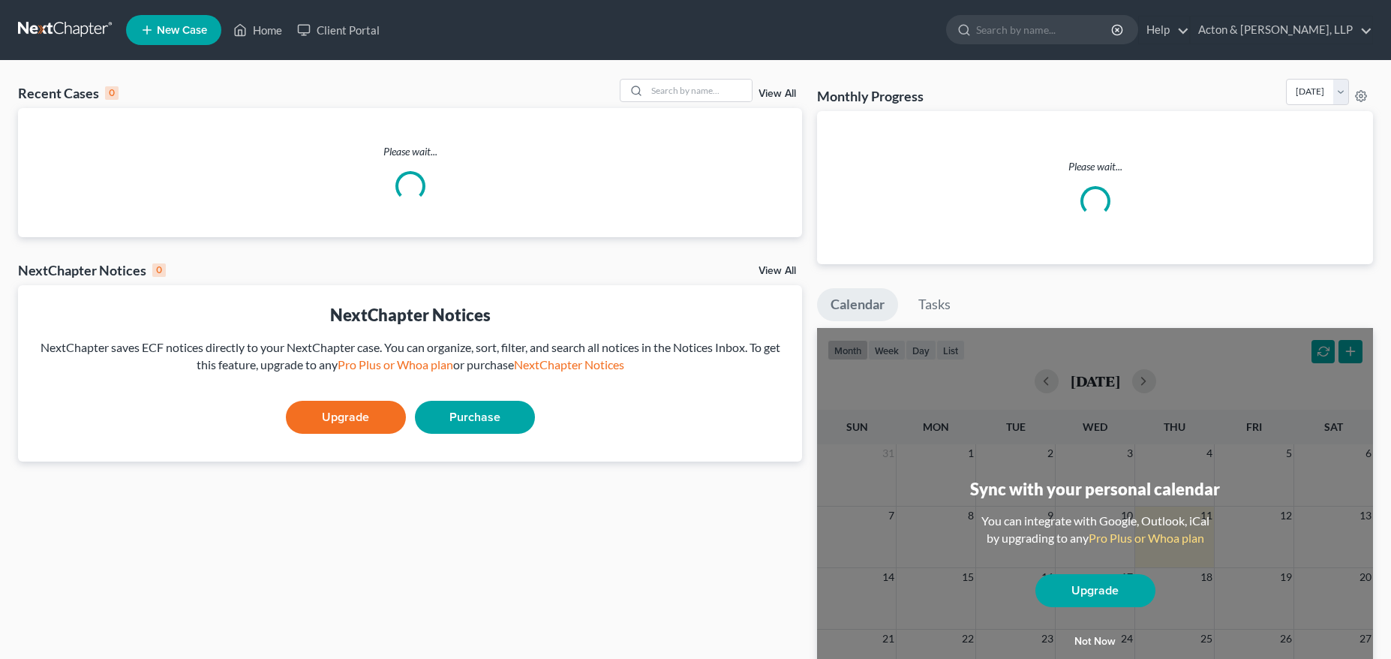  Describe the element at coordinates (257, 30) in the screenshot. I see `a: Home` at that location.